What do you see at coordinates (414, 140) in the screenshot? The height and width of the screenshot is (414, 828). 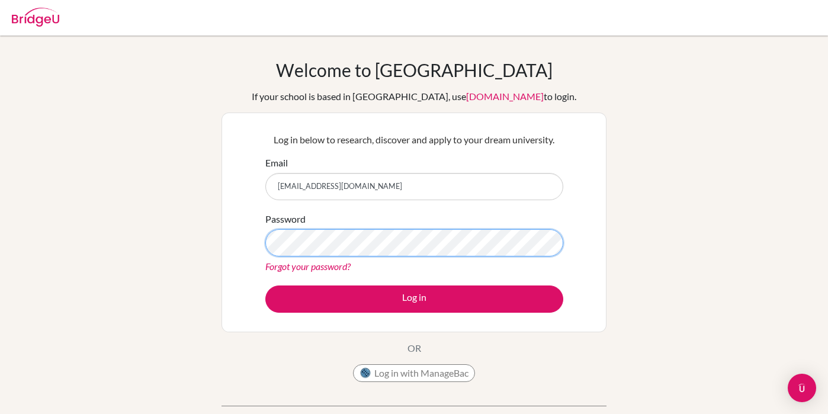 I see `p: Log in below to research, discover and apply to your dream university.` at bounding box center [414, 140].